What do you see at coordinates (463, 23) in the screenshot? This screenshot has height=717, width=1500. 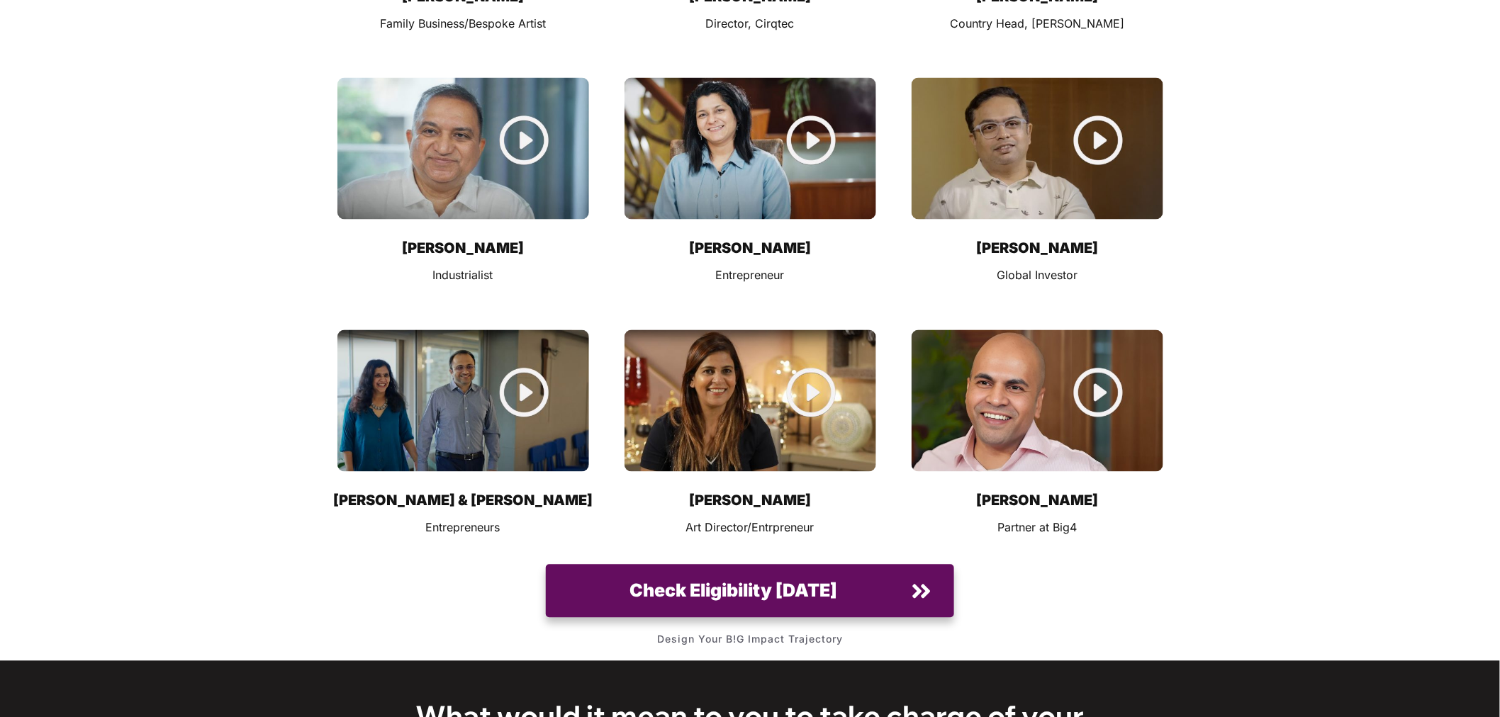 I see `p: Family Business/Bespoke Artist` at bounding box center [463, 23].